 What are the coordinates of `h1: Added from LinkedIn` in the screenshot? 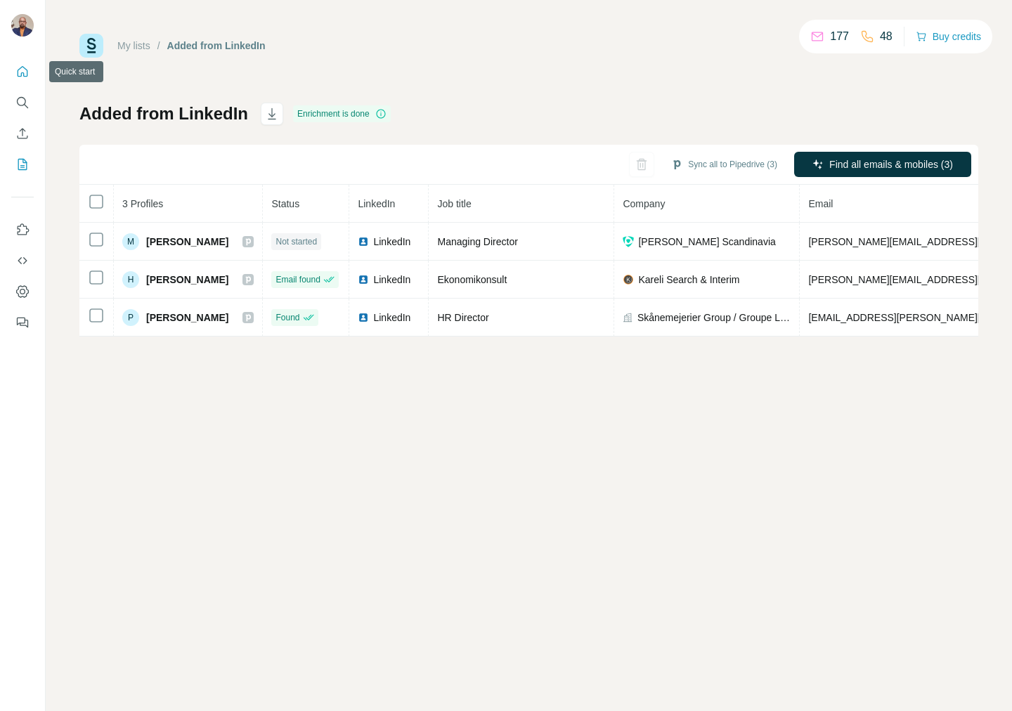 It's located at (164, 114).